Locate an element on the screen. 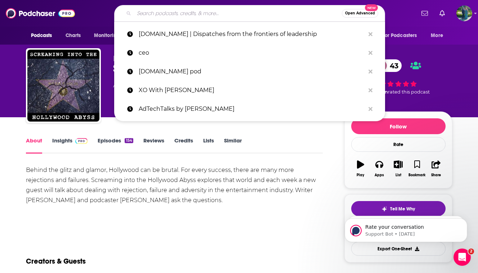 The height and width of the screenshot is (273, 478). p: CEO.com | Dispatches from the frontiers of leadership is located at coordinates (252, 34).